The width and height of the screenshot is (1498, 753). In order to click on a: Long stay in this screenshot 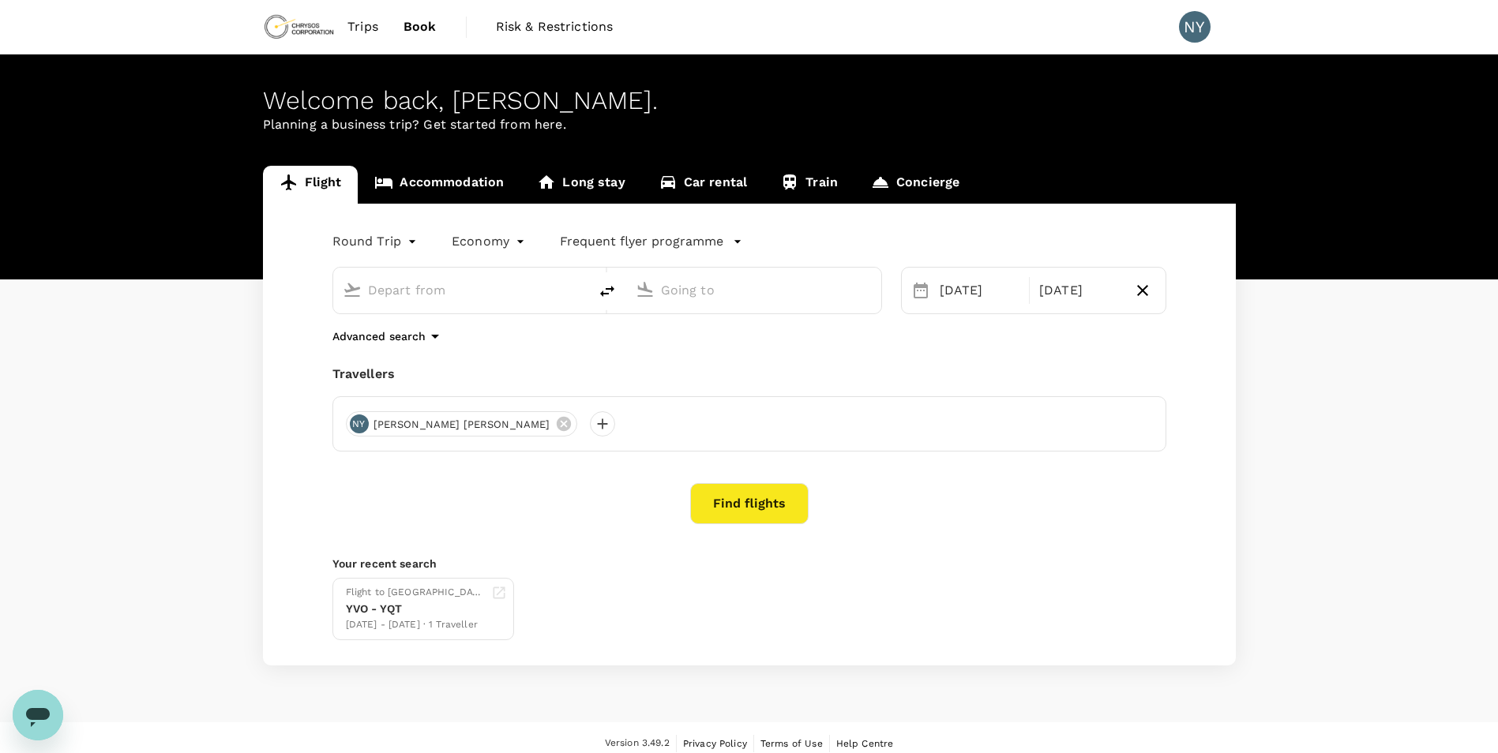, I will do `click(580, 185)`.